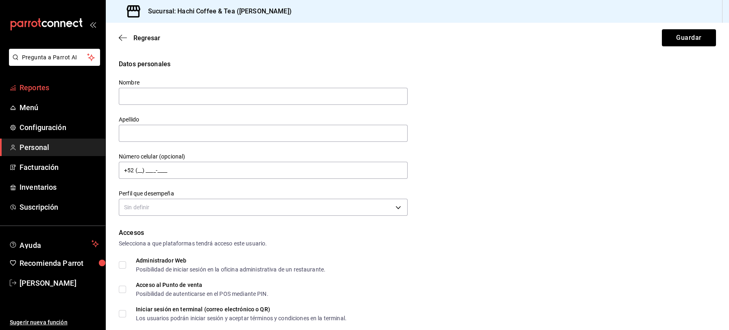 This screenshot has width=729, height=330. I want to click on span: Regresar, so click(147, 38).